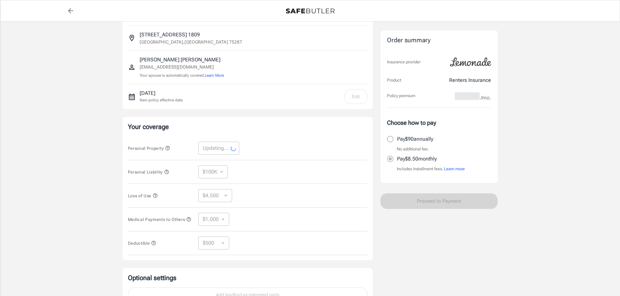 Image resolution: width=620 pixels, height=296 pixels. Describe the element at coordinates (439, 40) in the screenshot. I see `div: Order summary` at that location.